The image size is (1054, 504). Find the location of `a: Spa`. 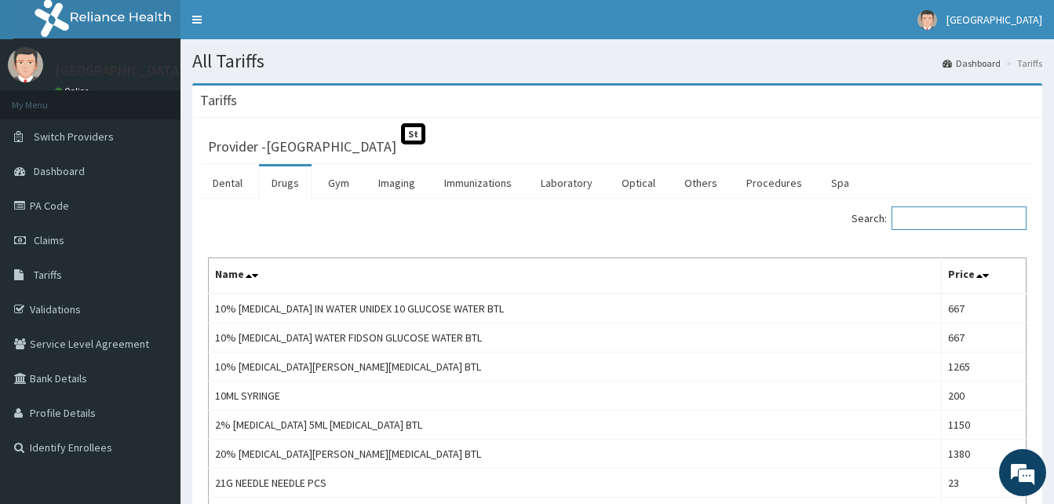

a: Spa is located at coordinates (840, 183).